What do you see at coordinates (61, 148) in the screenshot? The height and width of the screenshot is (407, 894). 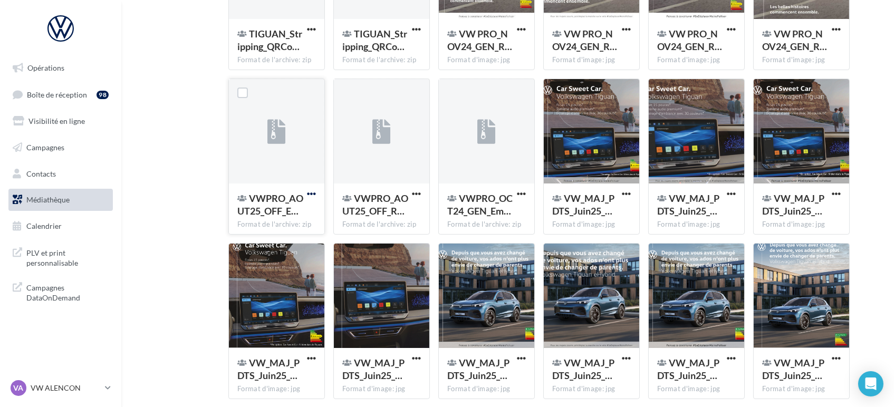 I see `a: Campagnes` at bounding box center [61, 148].